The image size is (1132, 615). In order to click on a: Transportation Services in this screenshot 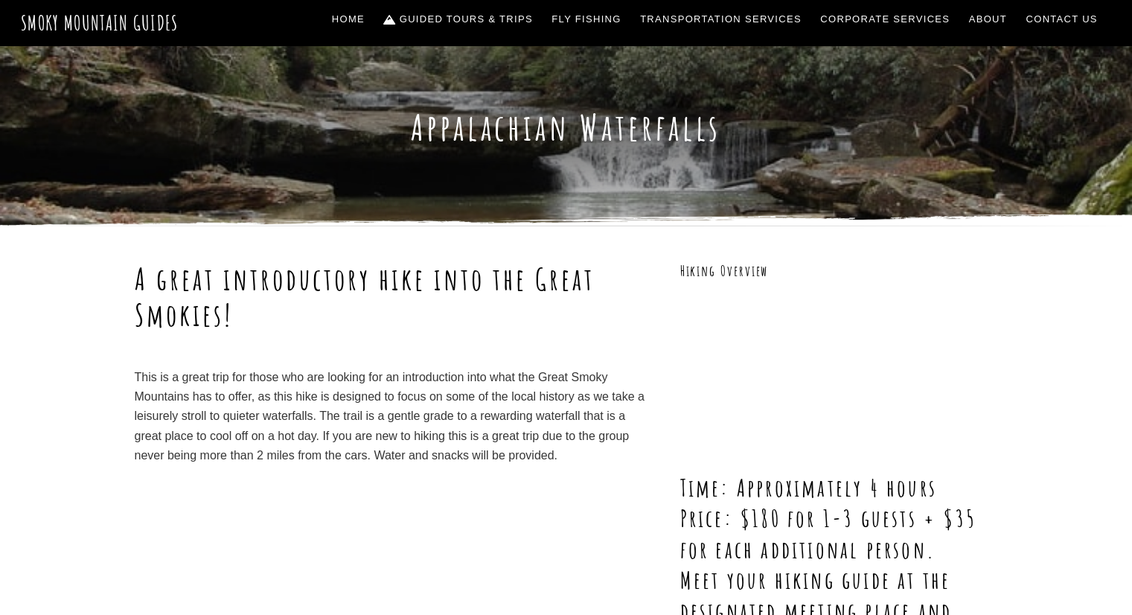, I will do `click(720, 19)`.